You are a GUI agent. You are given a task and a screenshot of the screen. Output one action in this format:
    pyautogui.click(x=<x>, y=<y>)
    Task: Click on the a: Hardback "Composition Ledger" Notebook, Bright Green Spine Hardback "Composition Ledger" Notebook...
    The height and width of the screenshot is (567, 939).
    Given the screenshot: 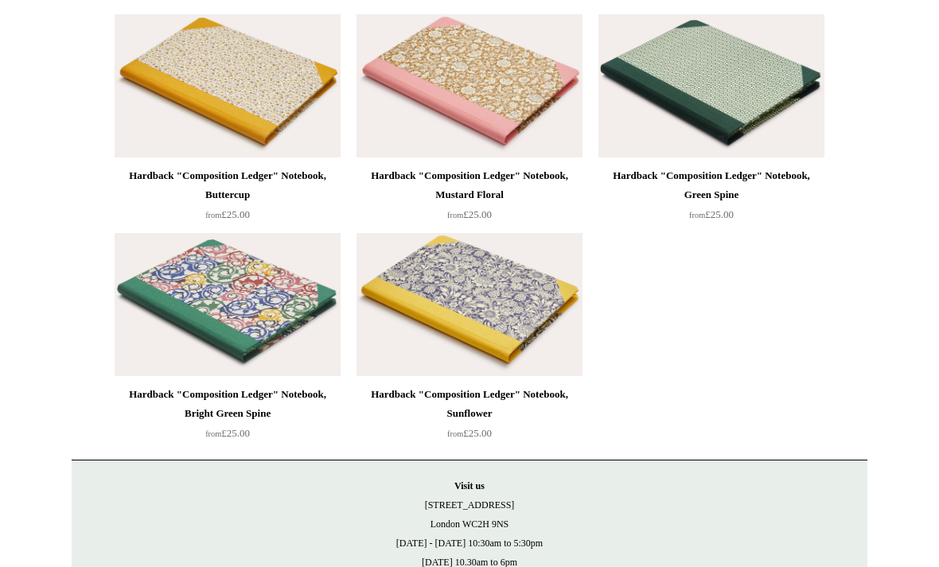 What is the action you would take?
    pyautogui.click(x=228, y=306)
    